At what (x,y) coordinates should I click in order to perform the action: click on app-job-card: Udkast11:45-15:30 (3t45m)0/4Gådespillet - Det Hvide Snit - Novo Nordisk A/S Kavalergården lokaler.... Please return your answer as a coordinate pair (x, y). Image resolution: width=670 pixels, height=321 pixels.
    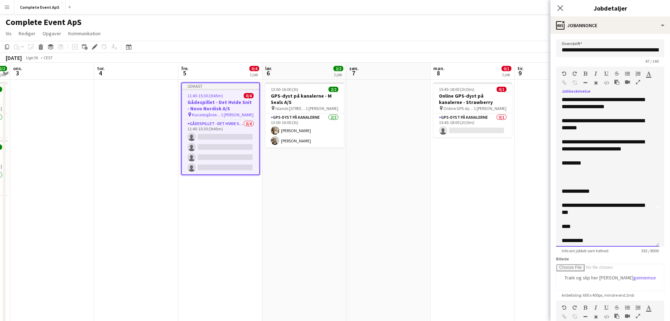
    Looking at the image, I should click on (221, 128).